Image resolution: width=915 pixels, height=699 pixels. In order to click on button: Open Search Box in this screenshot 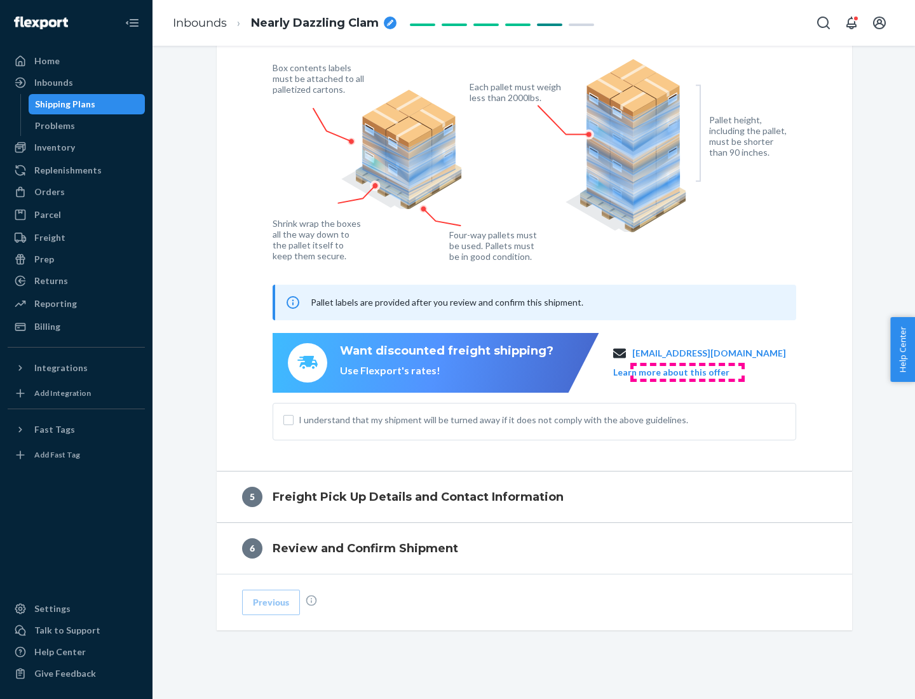, I will do `click(824, 23)`.